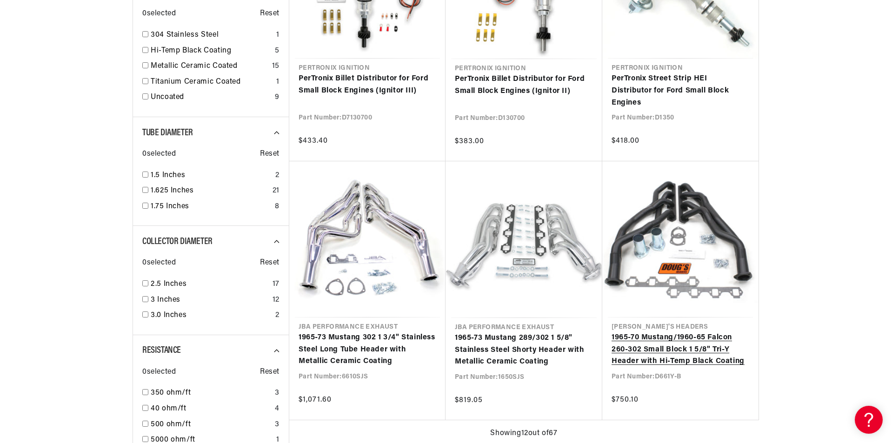 The image size is (892, 443). Describe the element at coordinates (524, 85) in the screenshot. I see `a: PerTronix Billet Distributor for Ford Small Block Engines (Ignitor II)` at that location.